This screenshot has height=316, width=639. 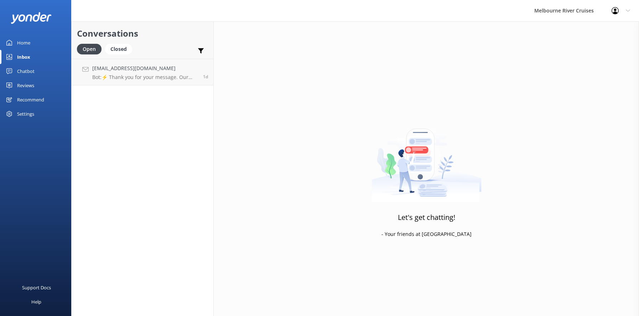 I want to click on div: Reviews, so click(x=26, y=85).